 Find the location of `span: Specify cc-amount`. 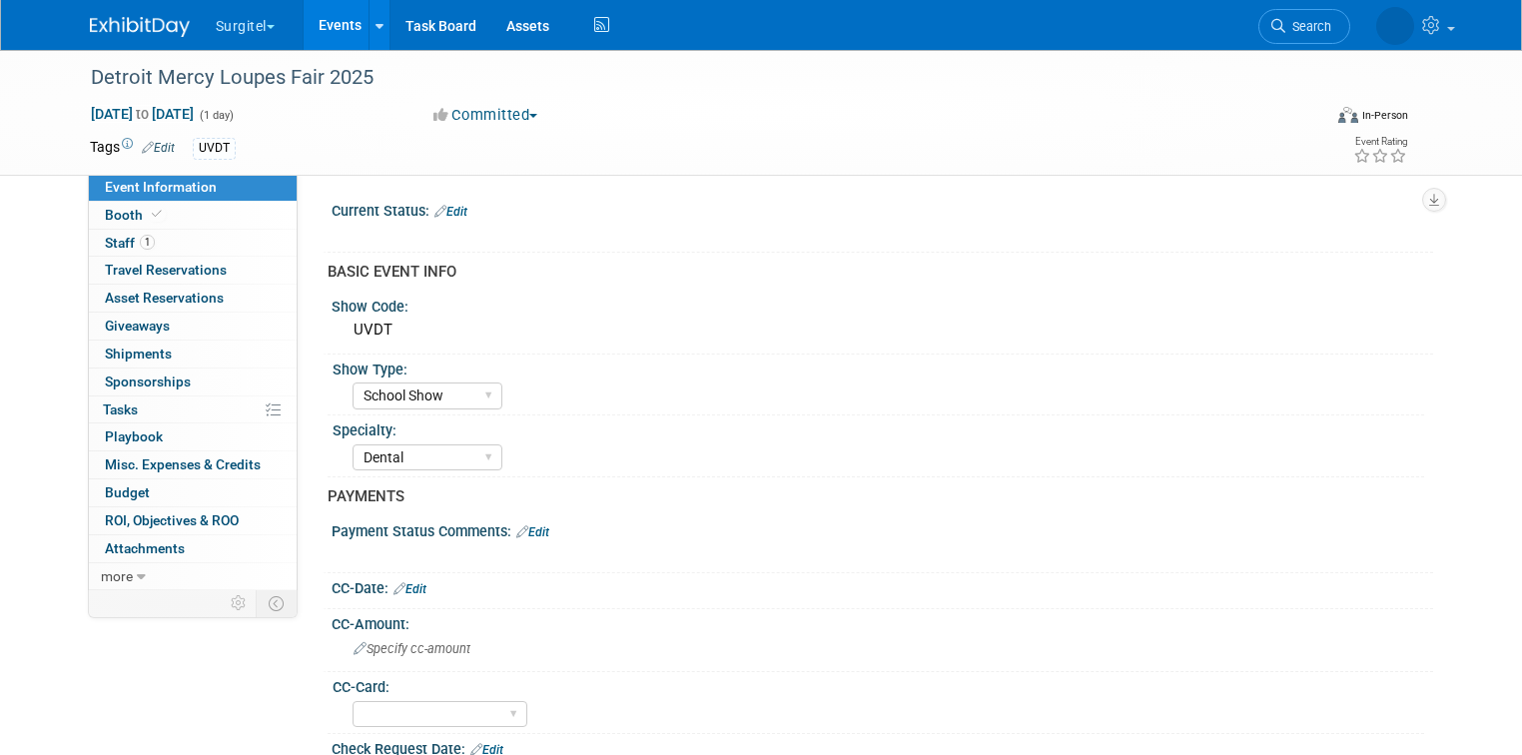

span: Specify cc-amount is located at coordinates (411, 648).